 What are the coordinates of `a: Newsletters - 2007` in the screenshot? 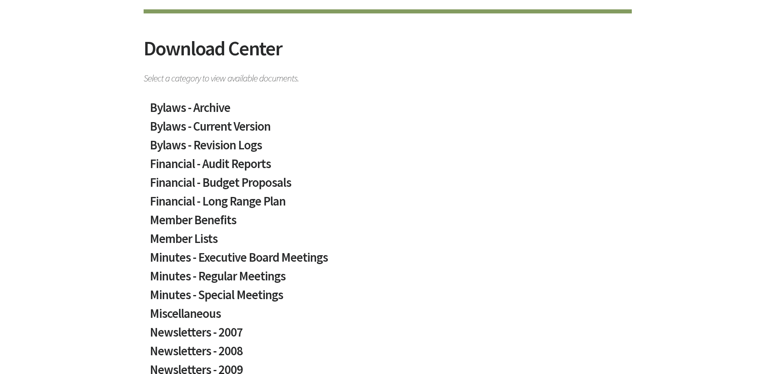 It's located at (388, 335).